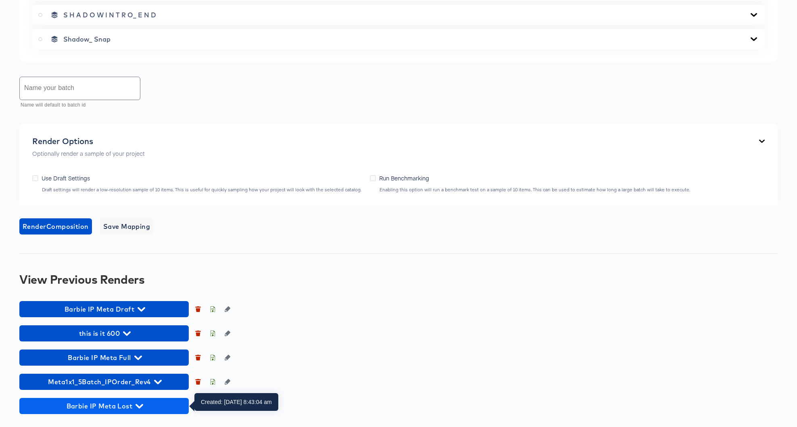 This screenshot has width=797, height=427. What do you see at coordinates (398, 279) in the screenshot?
I see `div: View Previous Renders` at bounding box center [398, 279].